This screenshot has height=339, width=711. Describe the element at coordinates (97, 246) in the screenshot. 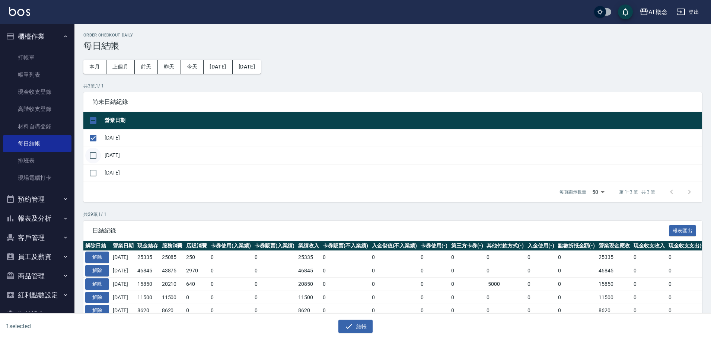

I see `th: 解除日結` at that location.